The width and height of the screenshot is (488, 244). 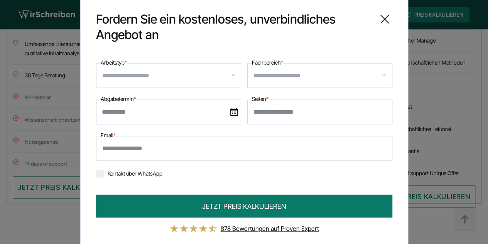 I want to click on button: JETZT PREIS KALKULIEREN, so click(x=244, y=205).